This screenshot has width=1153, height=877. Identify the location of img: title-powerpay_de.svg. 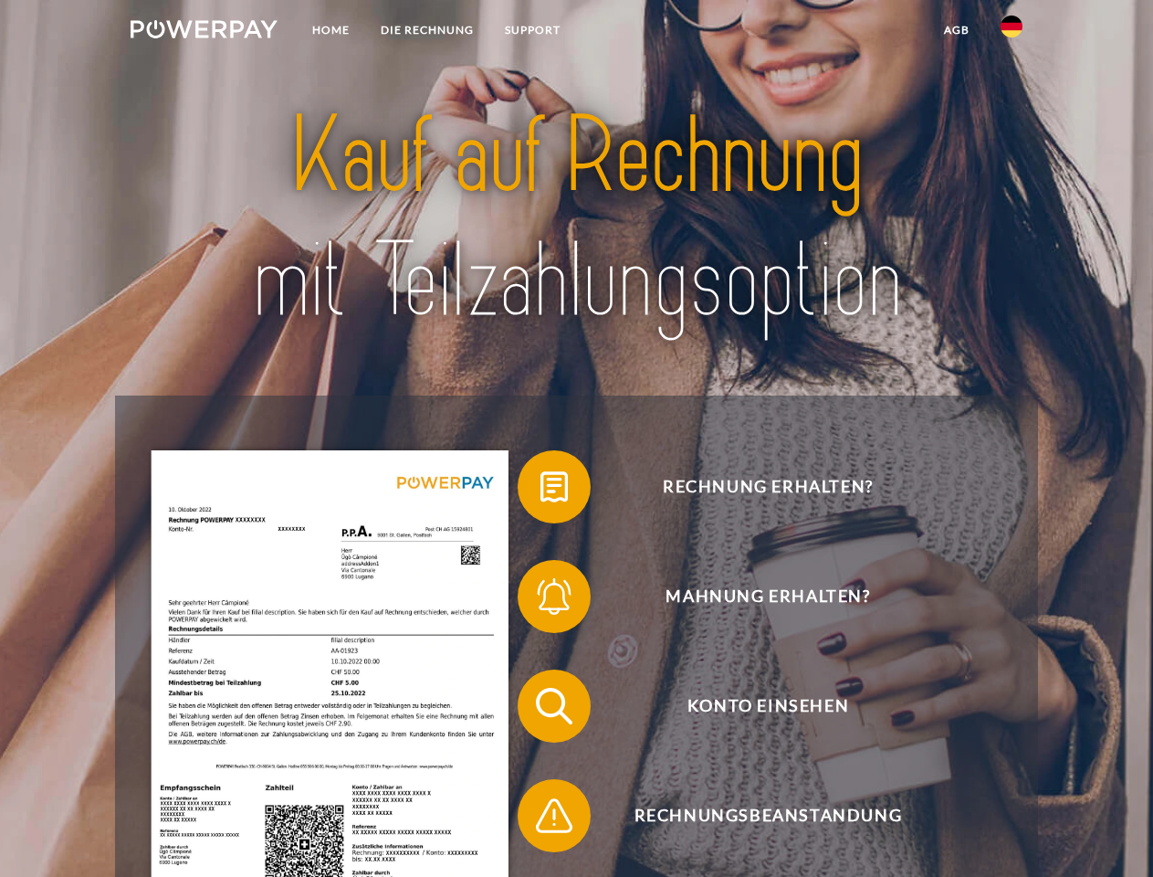
(576, 218).